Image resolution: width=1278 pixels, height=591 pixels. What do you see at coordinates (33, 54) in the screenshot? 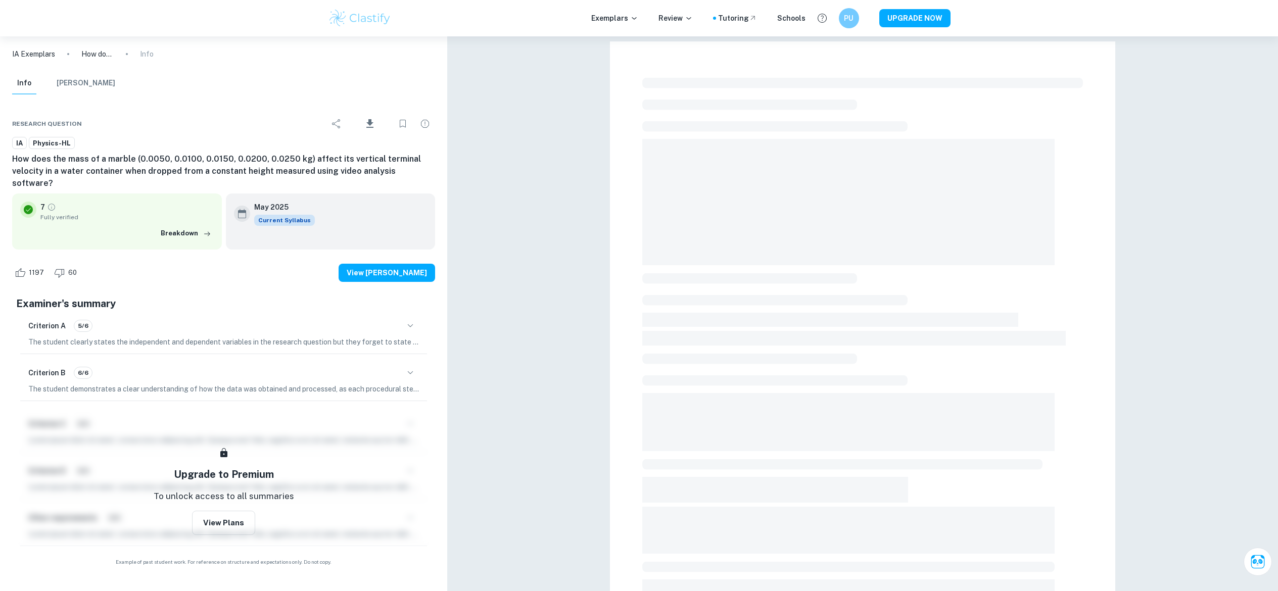
I see `a: IA Exemplars` at bounding box center [33, 54].